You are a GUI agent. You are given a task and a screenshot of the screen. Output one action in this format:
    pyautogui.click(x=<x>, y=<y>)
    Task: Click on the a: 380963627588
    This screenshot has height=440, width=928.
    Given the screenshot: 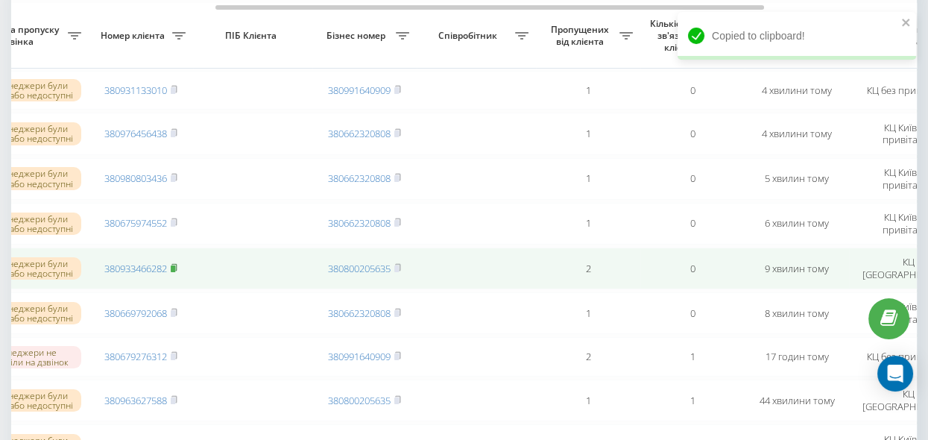 What is the action you would take?
    pyautogui.click(x=136, y=400)
    